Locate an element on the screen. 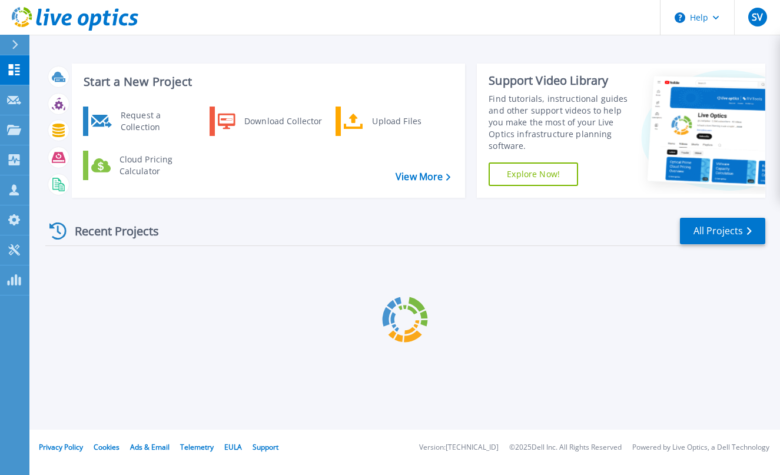  div: Recent Projects is located at coordinates (110, 231).